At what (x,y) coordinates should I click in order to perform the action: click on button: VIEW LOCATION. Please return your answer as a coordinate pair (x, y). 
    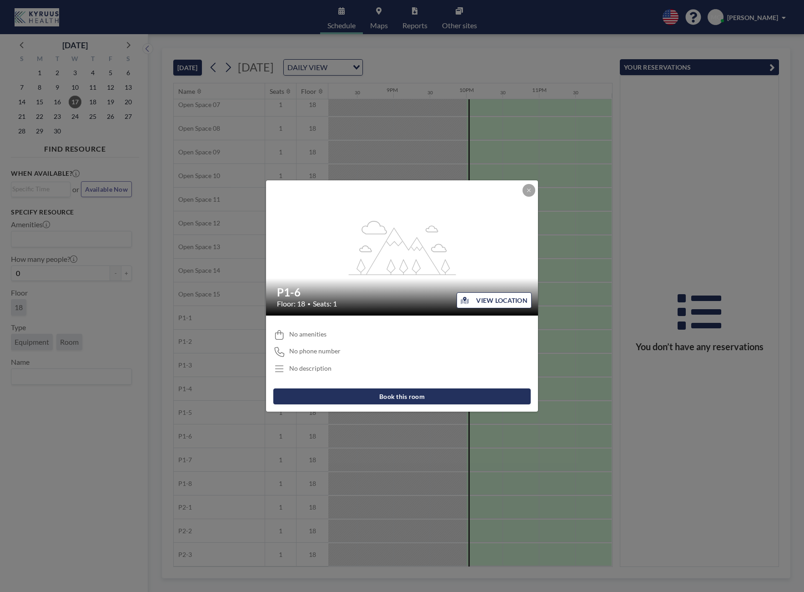
    Looking at the image, I should click on (494, 300).